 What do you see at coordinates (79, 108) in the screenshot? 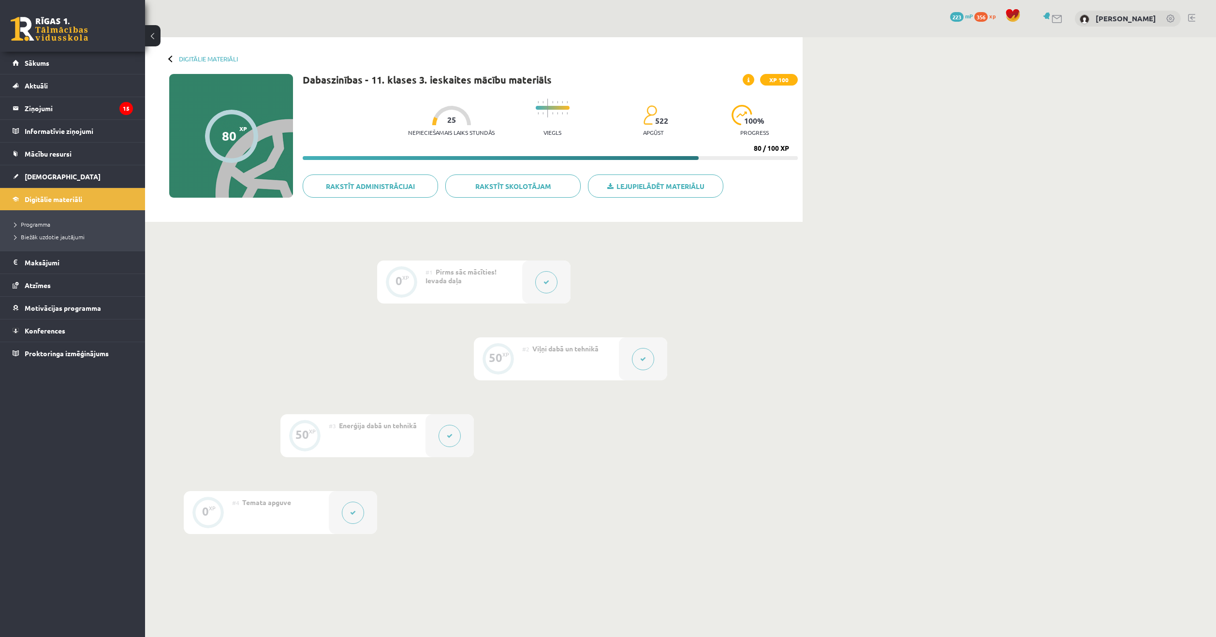
I see `legend: Ziņojumi` at bounding box center [79, 108].